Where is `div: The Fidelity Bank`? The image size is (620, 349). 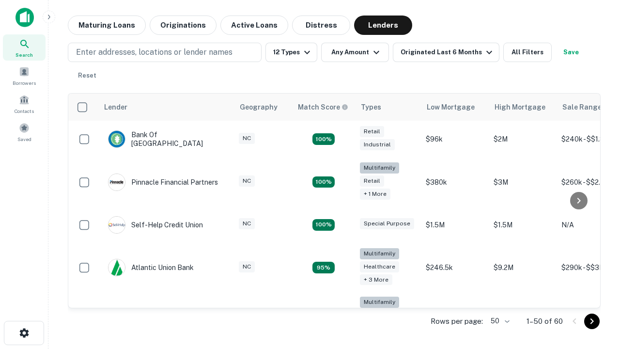 div: The Fidelity Bank is located at coordinates (147, 316).